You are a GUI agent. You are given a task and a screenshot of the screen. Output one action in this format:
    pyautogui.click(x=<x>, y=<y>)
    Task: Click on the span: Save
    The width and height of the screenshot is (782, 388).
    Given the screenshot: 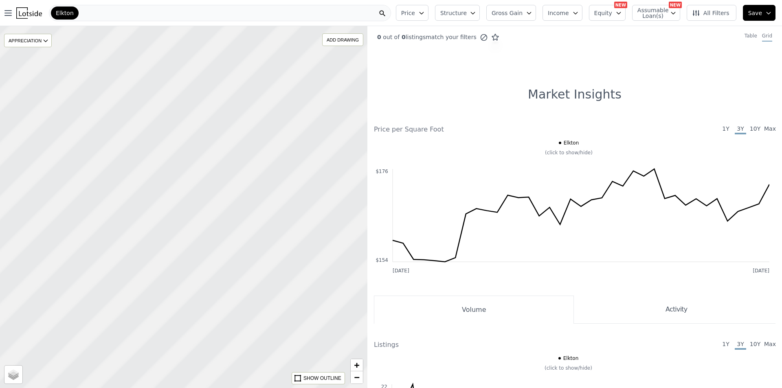 What is the action you would take?
    pyautogui.click(x=755, y=13)
    